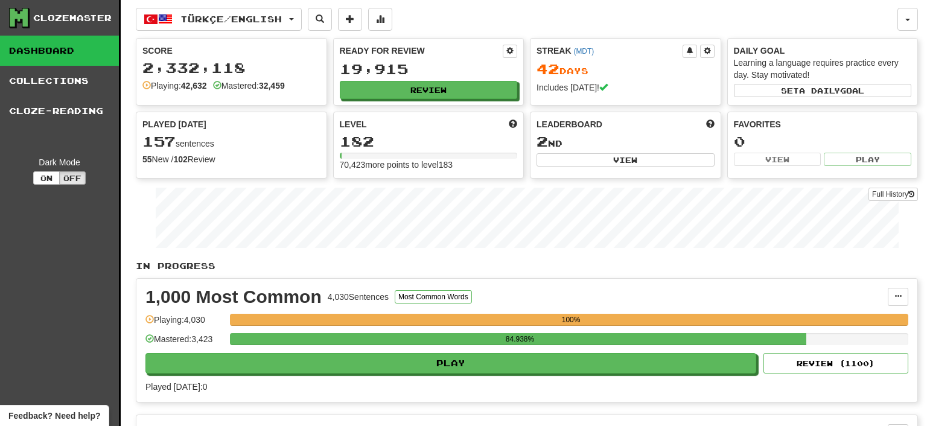 Image resolution: width=927 pixels, height=426 pixels. I want to click on strong: 102, so click(180, 159).